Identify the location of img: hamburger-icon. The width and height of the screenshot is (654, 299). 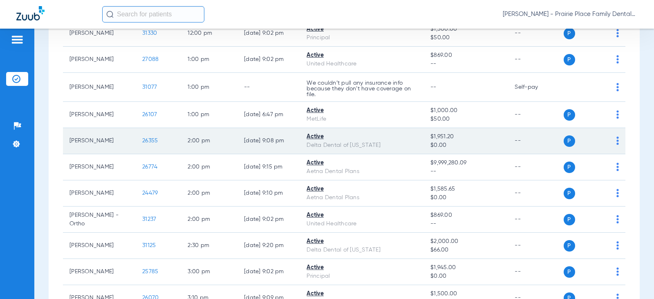
(17, 40).